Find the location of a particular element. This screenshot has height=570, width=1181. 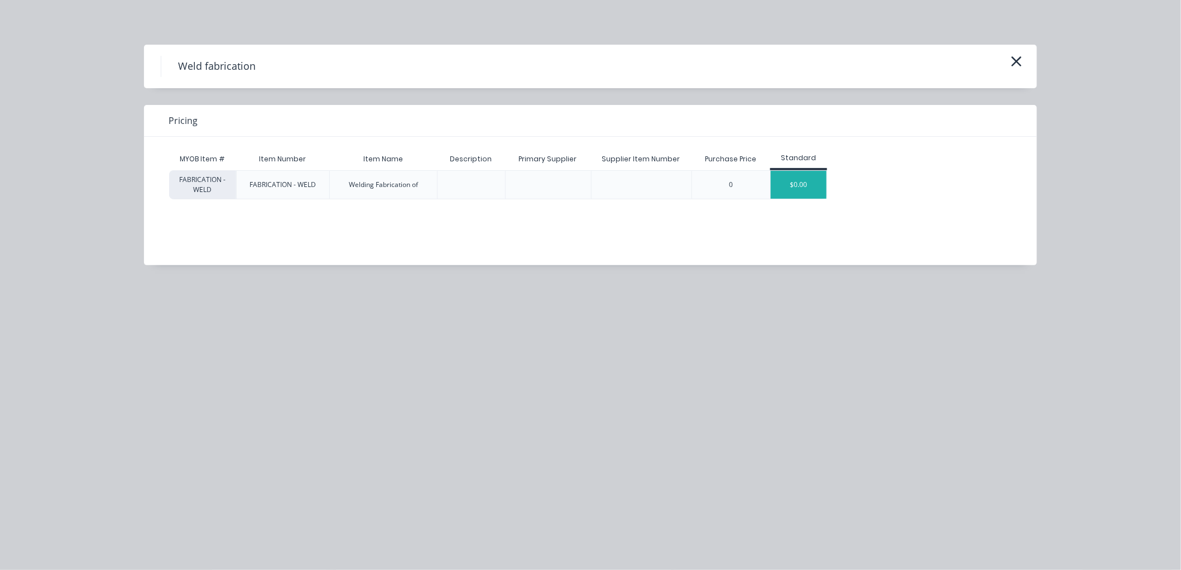

div: $0.00 is located at coordinates (799, 185).